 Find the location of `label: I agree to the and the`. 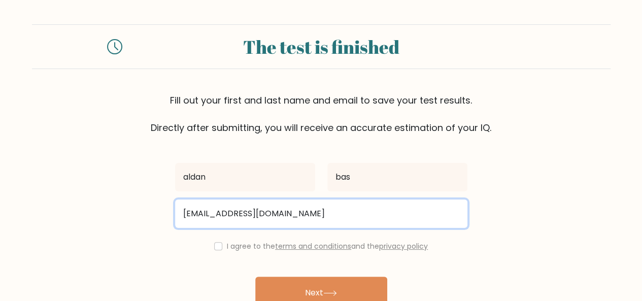

label: I agree to the and the is located at coordinates (327, 246).